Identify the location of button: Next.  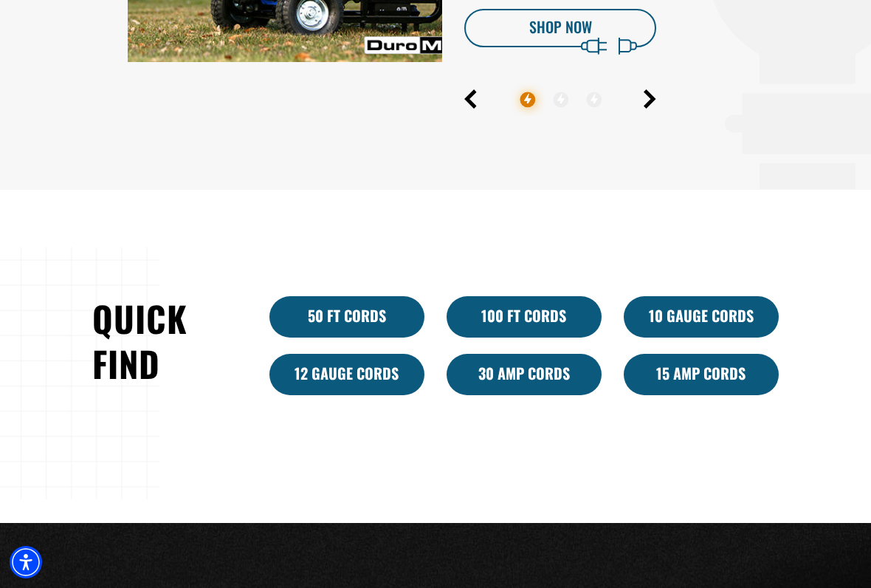
(650, 99).